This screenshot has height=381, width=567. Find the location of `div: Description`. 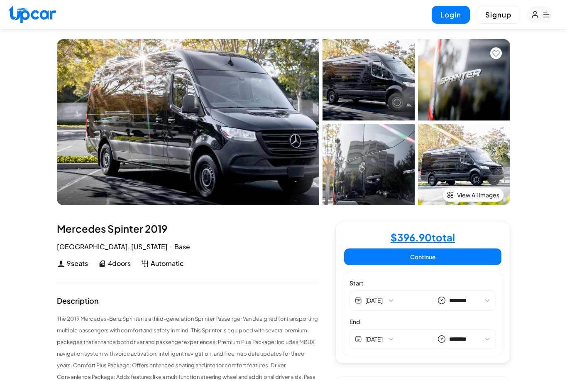

div: Description is located at coordinates (78, 301).